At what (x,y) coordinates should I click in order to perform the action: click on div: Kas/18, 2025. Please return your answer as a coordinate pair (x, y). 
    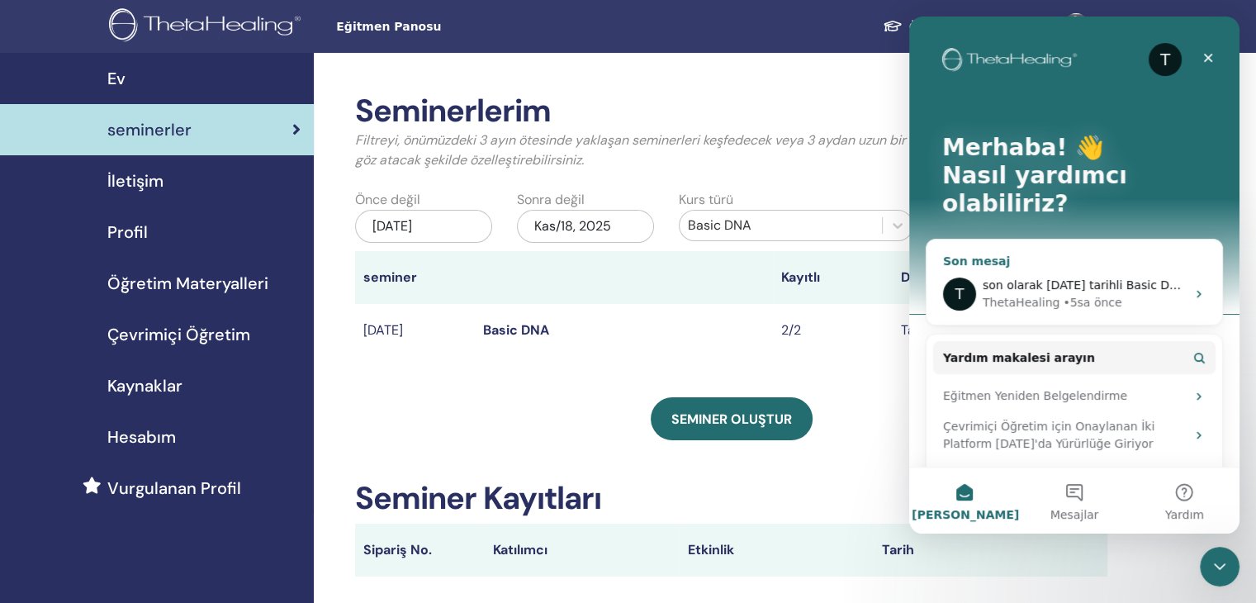
    Looking at the image, I should click on (586, 226).